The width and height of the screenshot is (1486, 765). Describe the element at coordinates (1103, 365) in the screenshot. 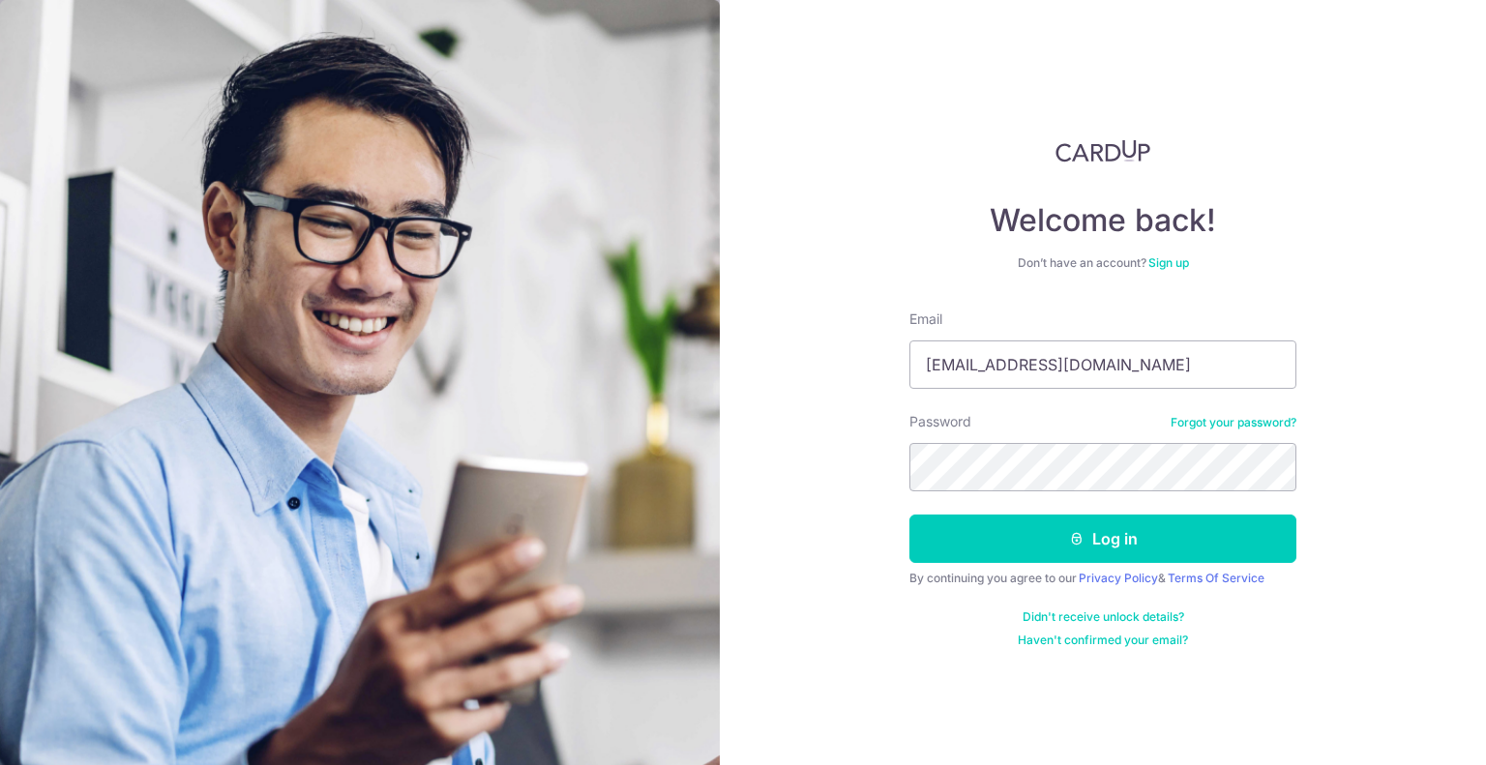

I see `input: Enter your Email` at that location.